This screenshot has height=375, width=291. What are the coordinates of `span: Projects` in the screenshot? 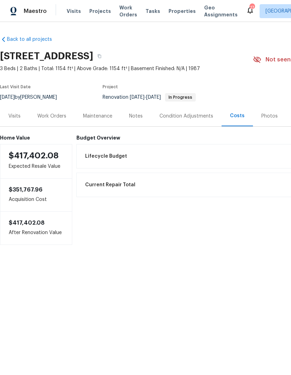 It's located at (100, 11).